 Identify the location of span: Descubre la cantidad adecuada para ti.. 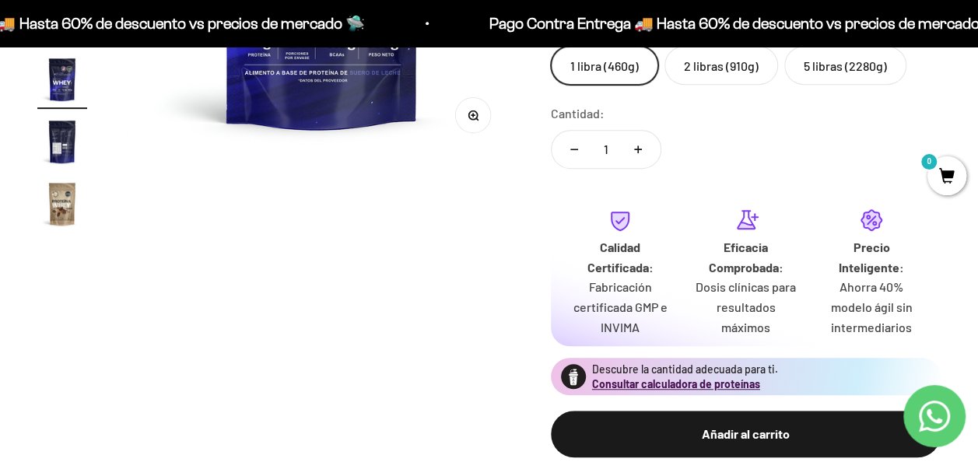
(684, 369).